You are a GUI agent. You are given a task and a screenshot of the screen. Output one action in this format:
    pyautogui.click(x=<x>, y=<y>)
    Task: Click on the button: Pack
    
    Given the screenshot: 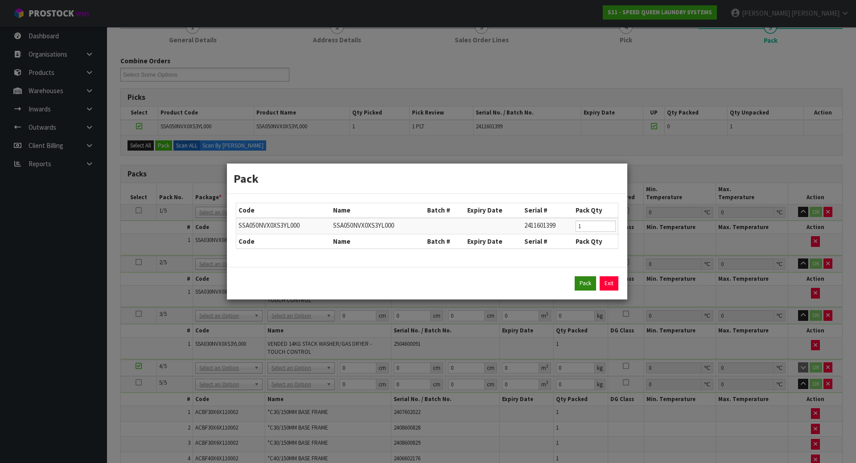 What is the action you would take?
    pyautogui.click(x=586, y=284)
    